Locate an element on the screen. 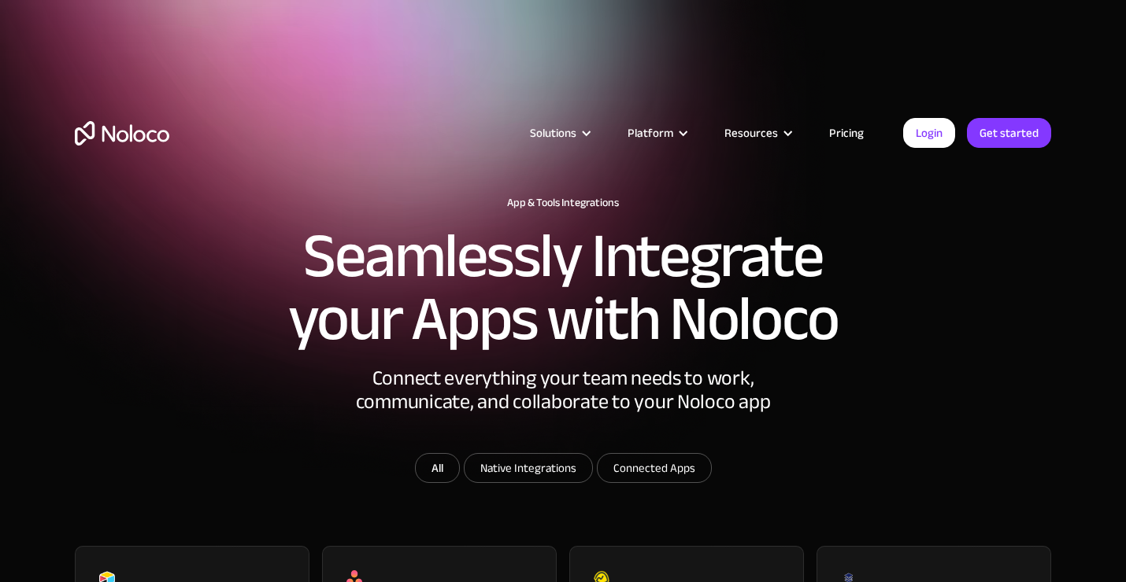 This screenshot has width=1126, height=582. a: Get started is located at coordinates (1008, 133).